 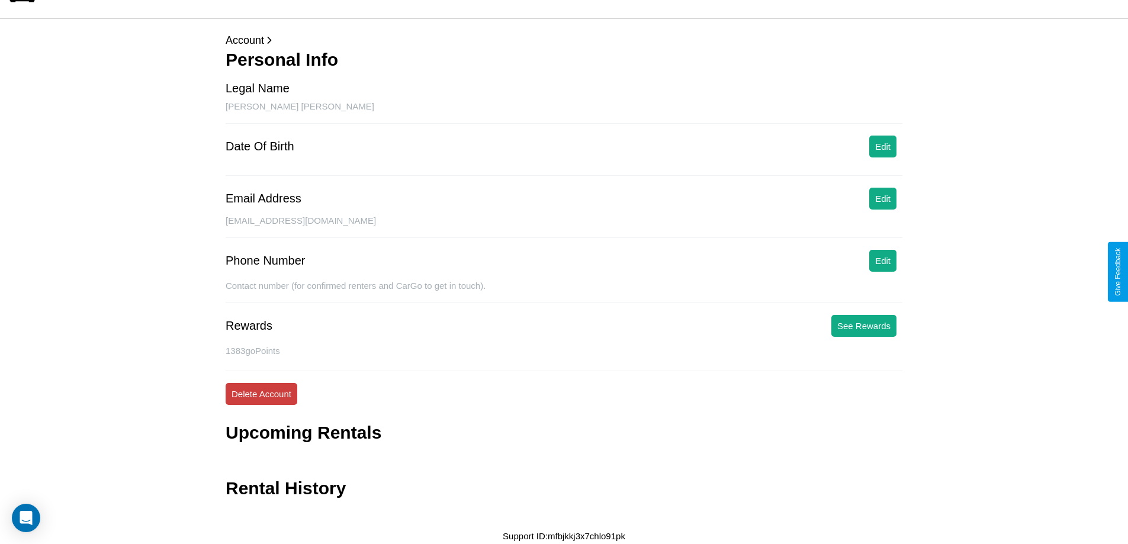 What do you see at coordinates (1117, 272) in the screenshot?
I see `div: Give Feedback` at bounding box center [1117, 272].